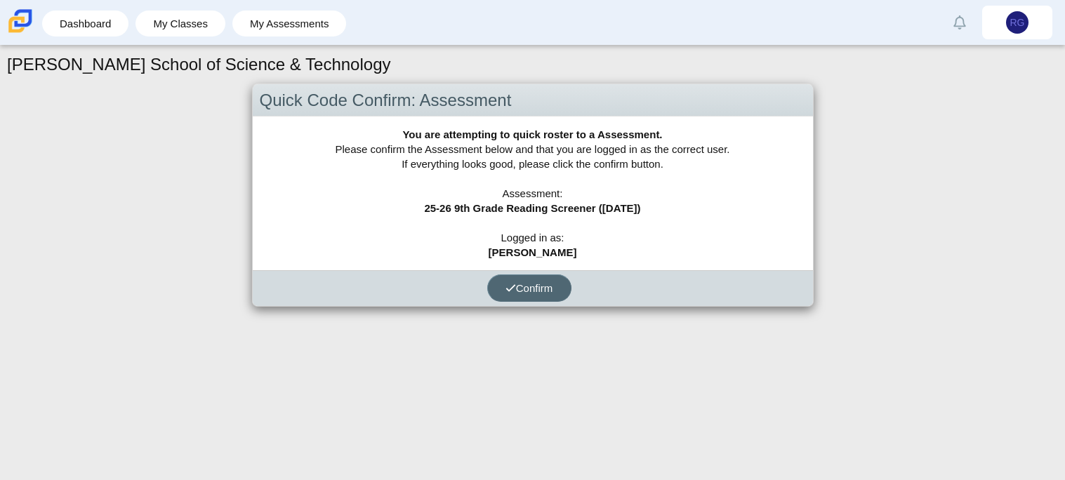  Describe the element at coordinates (532, 134) in the screenshot. I see `b: You are attempting to quick roster to a Assessment.` at that location.